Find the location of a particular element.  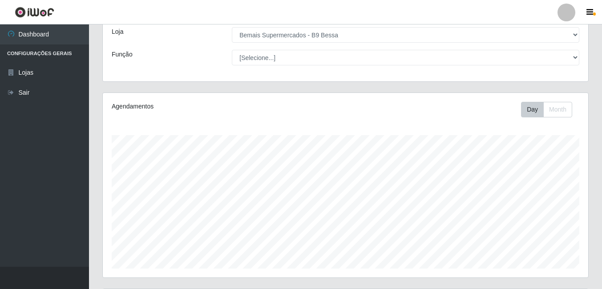

div: Agendamentos is located at coordinates (205, 106).